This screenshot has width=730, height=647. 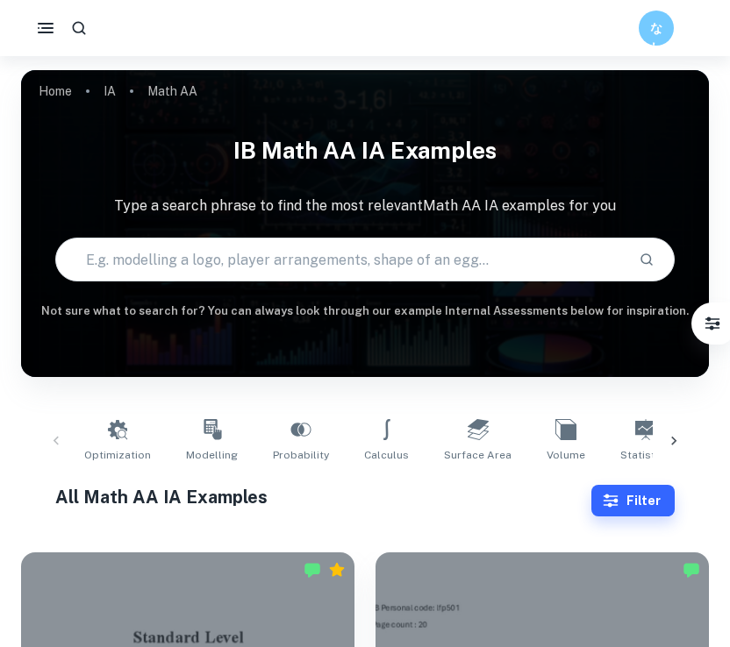 What do you see at coordinates (340, 260) in the screenshot?
I see `input: E.g. modelling a logo, player arrangements, shape of an egg...` at bounding box center [340, 260].